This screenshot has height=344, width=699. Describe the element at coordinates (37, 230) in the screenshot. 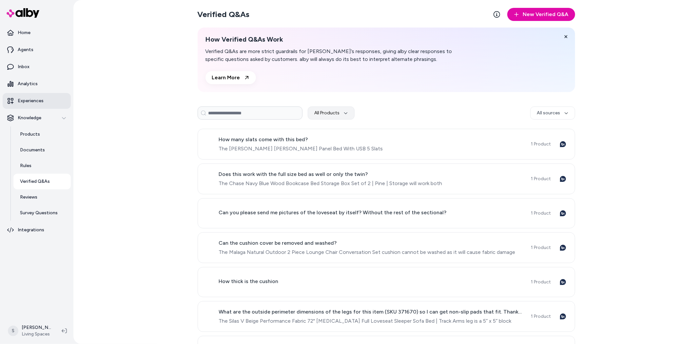

I see `a: Integrations` at that location.